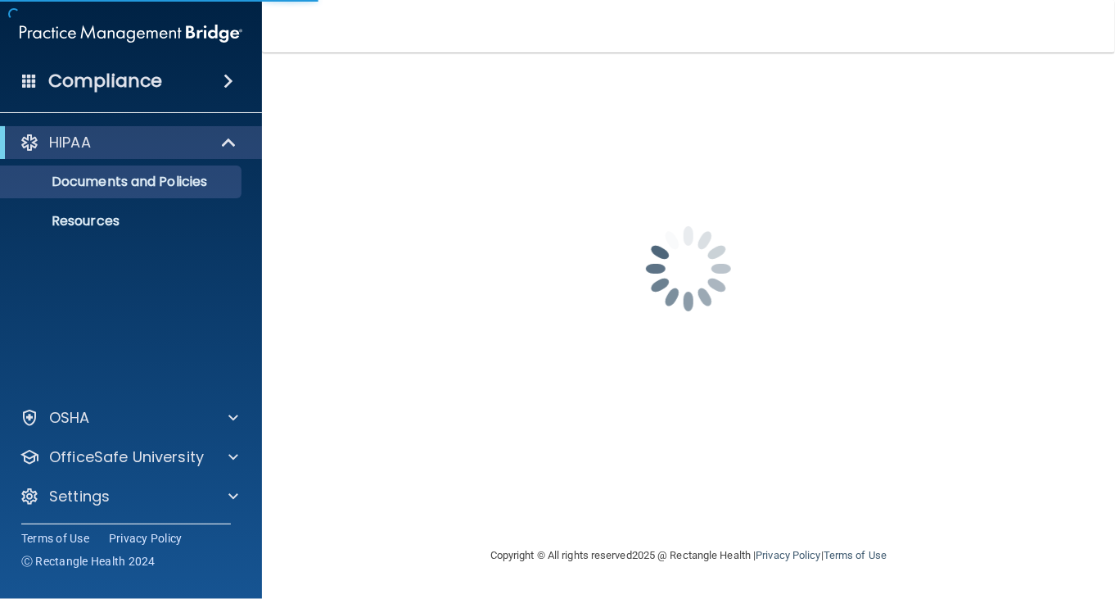  I want to click on img: spinner.e123f6fc.gif, so click(689, 269).